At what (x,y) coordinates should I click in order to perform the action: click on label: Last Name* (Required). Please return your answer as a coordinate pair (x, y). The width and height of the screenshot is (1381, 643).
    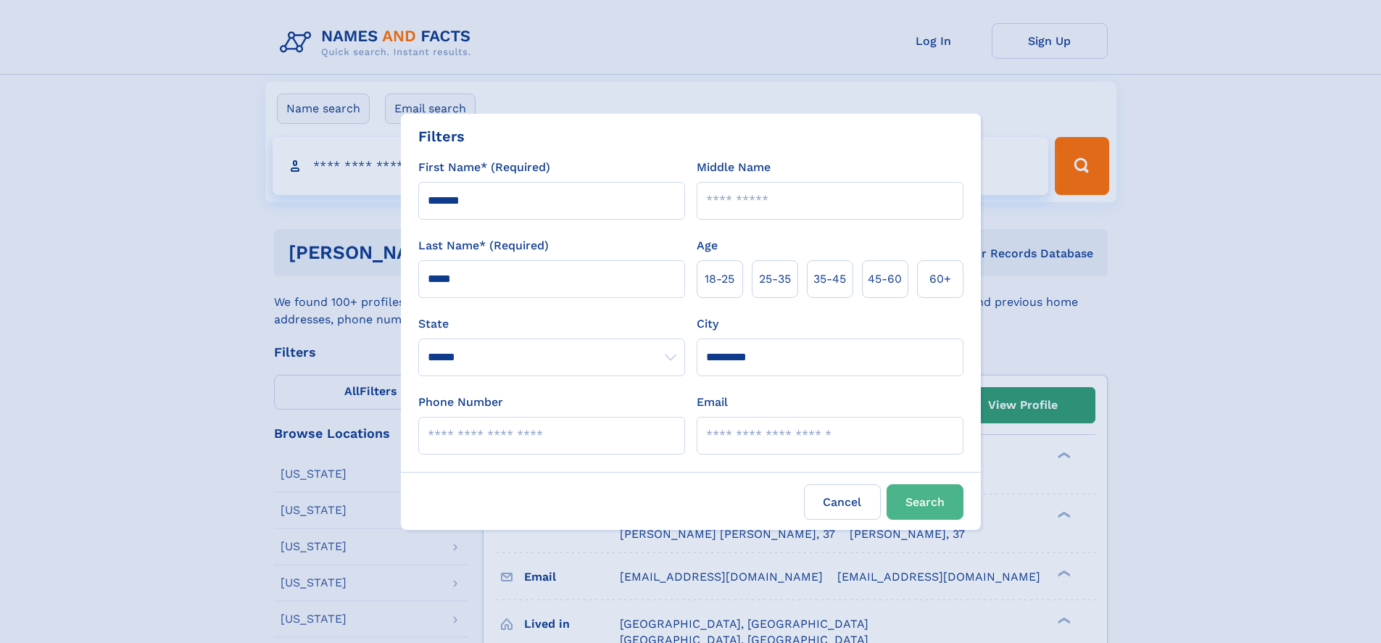
    Looking at the image, I should click on (483, 246).